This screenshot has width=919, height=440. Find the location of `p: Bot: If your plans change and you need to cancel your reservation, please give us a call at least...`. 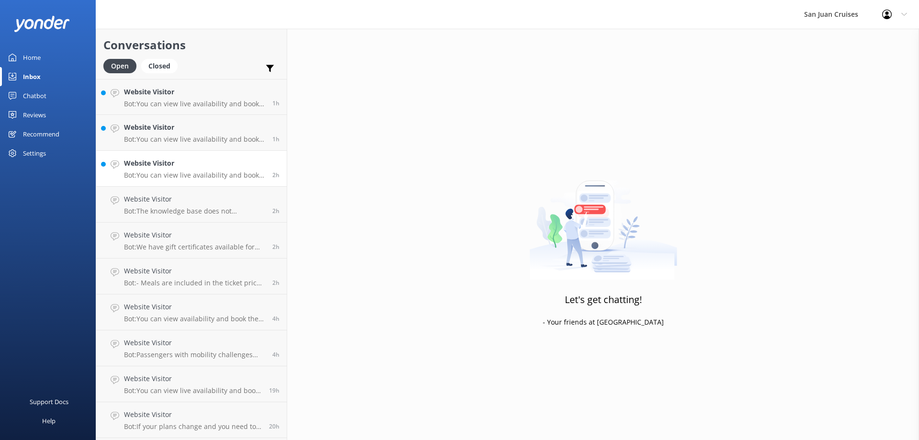

p: Bot: If your plans change and you need to cancel your reservation, please give us a call at least... is located at coordinates (193, 426).